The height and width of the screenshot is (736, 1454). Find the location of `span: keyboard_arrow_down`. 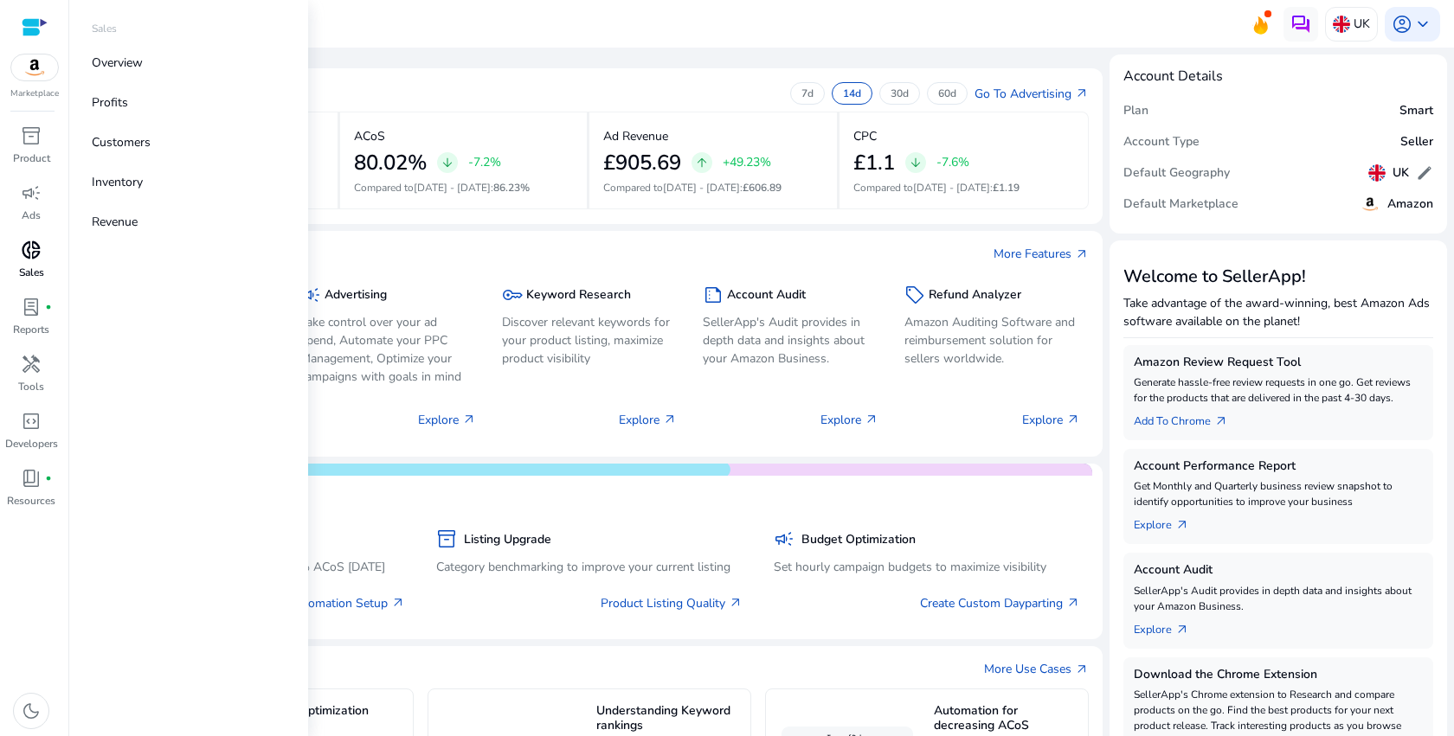

span: keyboard_arrow_down is located at coordinates (1423, 24).